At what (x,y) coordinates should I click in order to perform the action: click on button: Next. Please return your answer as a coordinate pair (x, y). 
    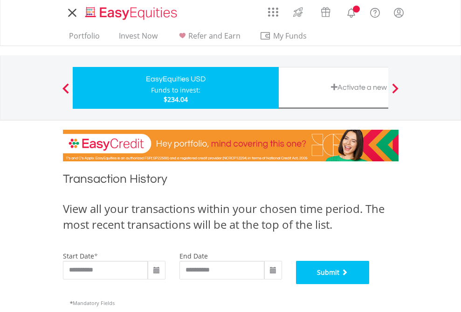
    Looking at the image, I should click on (395, 93).